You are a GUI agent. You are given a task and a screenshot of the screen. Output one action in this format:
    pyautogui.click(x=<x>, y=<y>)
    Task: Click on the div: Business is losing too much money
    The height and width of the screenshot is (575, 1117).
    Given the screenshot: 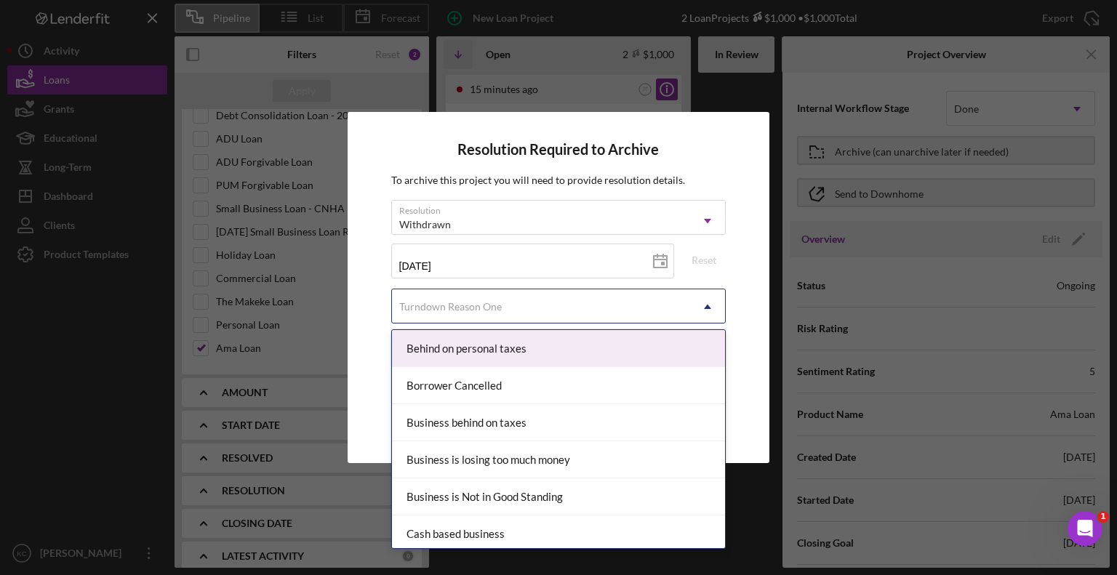 What is the action you would take?
    pyautogui.click(x=558, y=460)
    